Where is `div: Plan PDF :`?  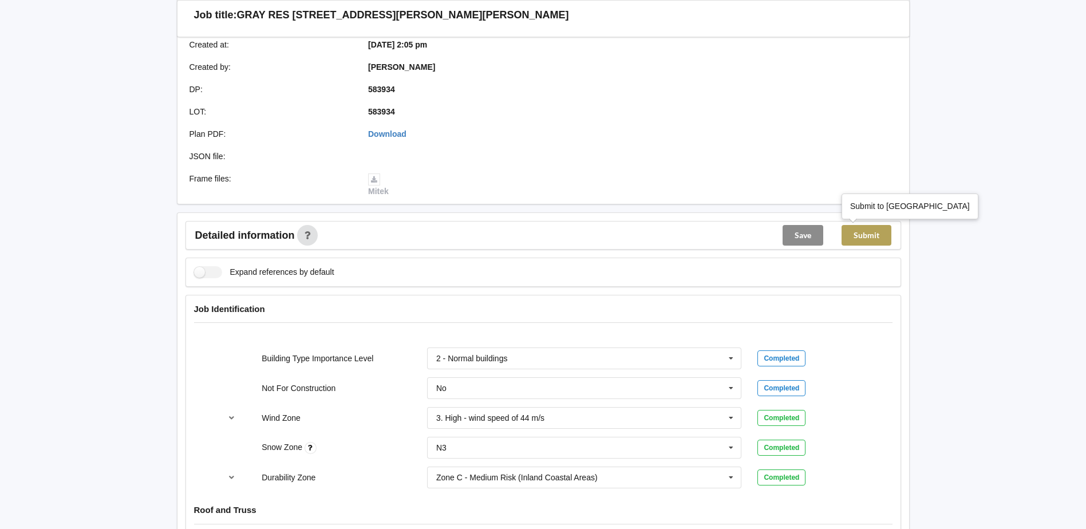 div: Plan PDF : is located at coordinates (271, 134).